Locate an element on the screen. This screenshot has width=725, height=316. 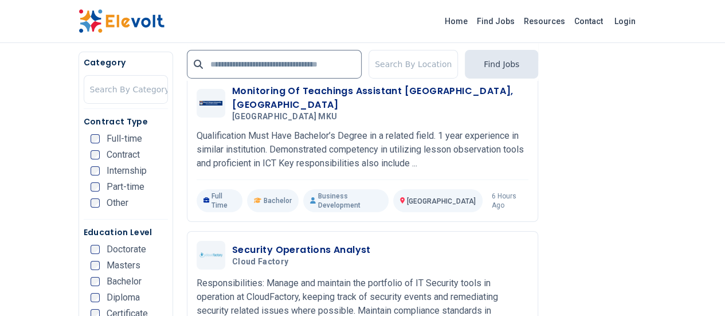
p: Full Time is located at coordinates (219, 200).